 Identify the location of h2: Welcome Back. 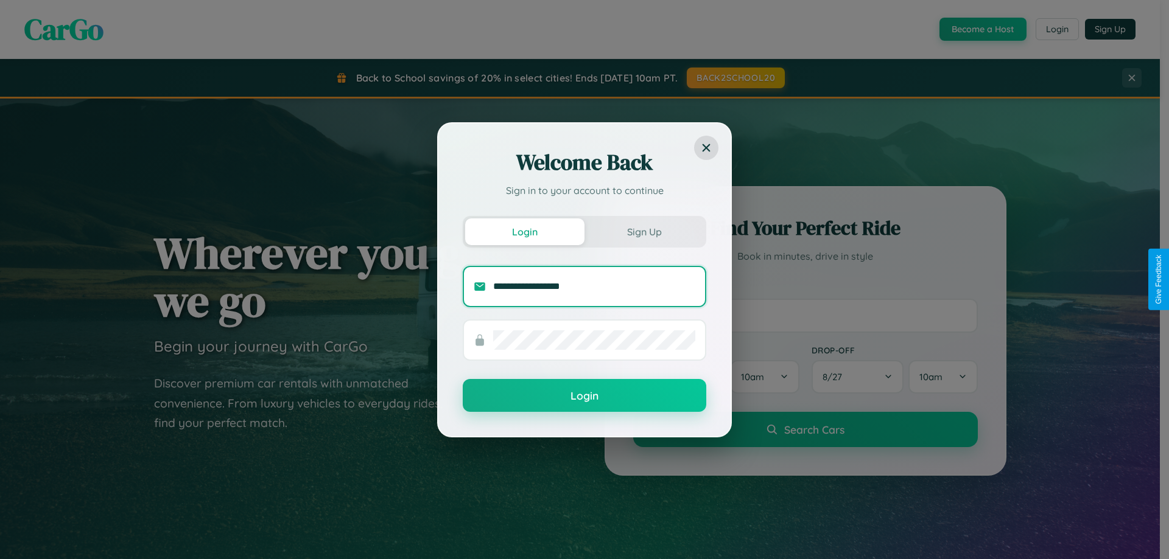
(584, 163).